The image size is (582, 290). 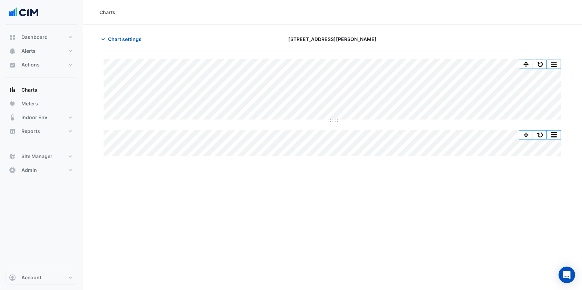 I want to click on app-icon: Charts, so click(x=12, y=90).